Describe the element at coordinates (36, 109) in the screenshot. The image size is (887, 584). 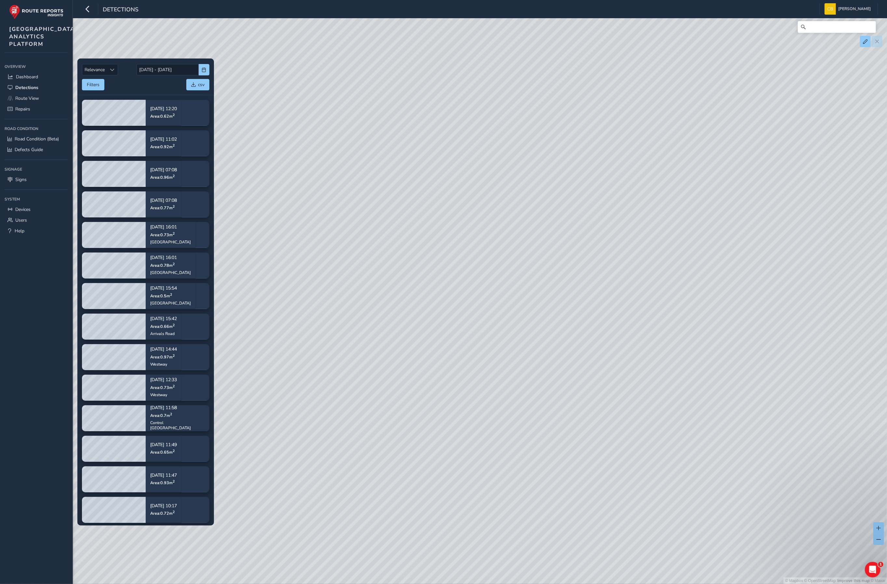
I see `a: Repairs` at that location.